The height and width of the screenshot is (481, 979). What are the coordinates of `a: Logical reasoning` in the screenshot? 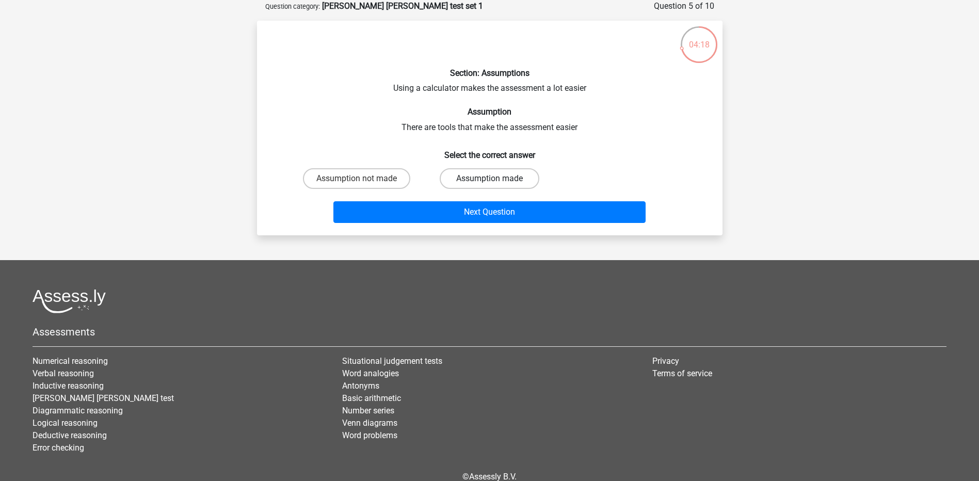 It's located at (65, 423).